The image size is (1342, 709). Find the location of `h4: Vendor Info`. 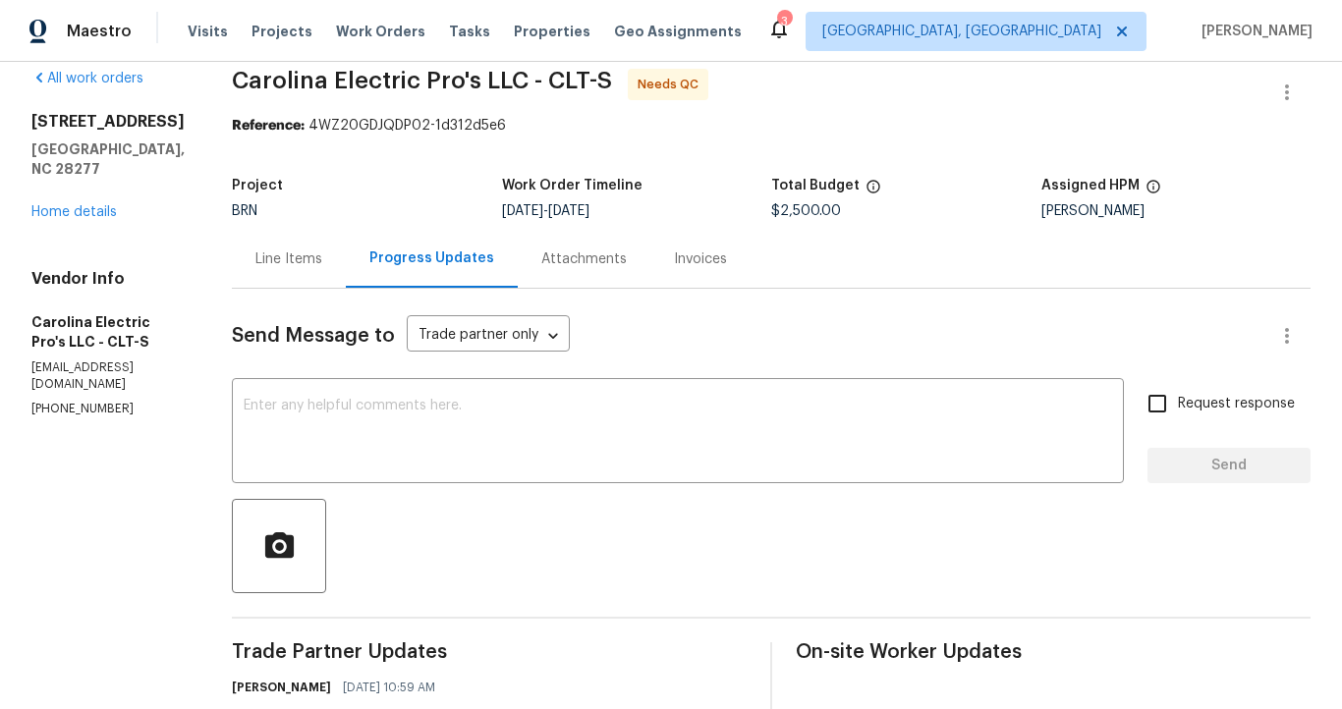

h4: Vendor Info is located at coordinates (108, 279).